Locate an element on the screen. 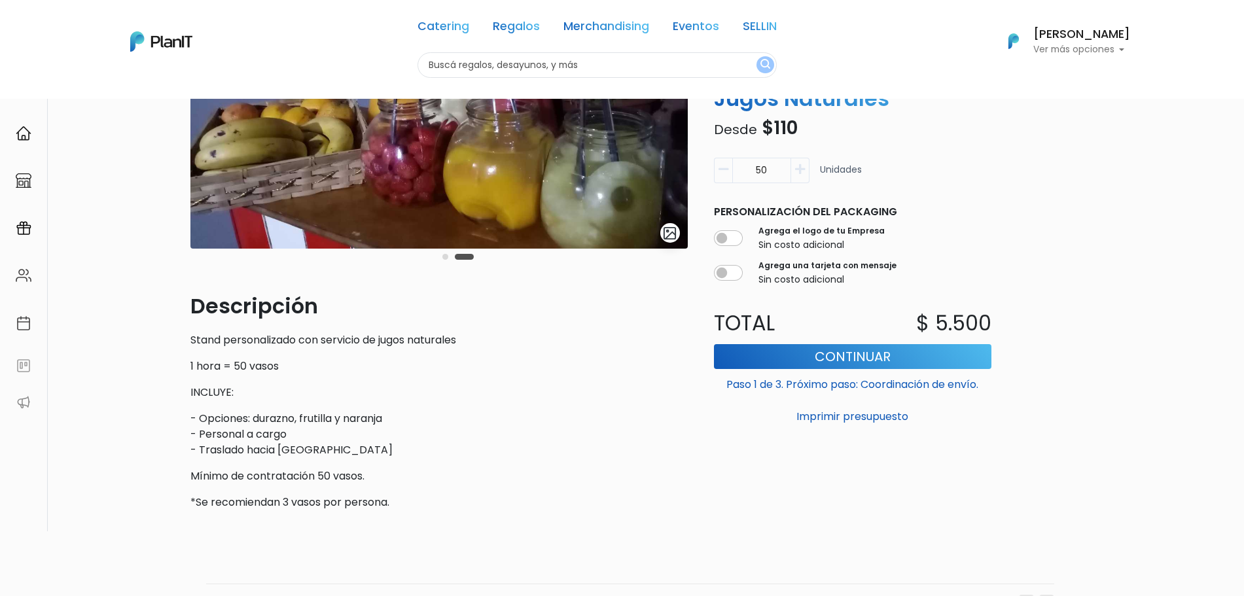 The width and height of the screenshot is (1244, 596). p: 1 hora = 50 vasos is located at coordinates (439, 366).